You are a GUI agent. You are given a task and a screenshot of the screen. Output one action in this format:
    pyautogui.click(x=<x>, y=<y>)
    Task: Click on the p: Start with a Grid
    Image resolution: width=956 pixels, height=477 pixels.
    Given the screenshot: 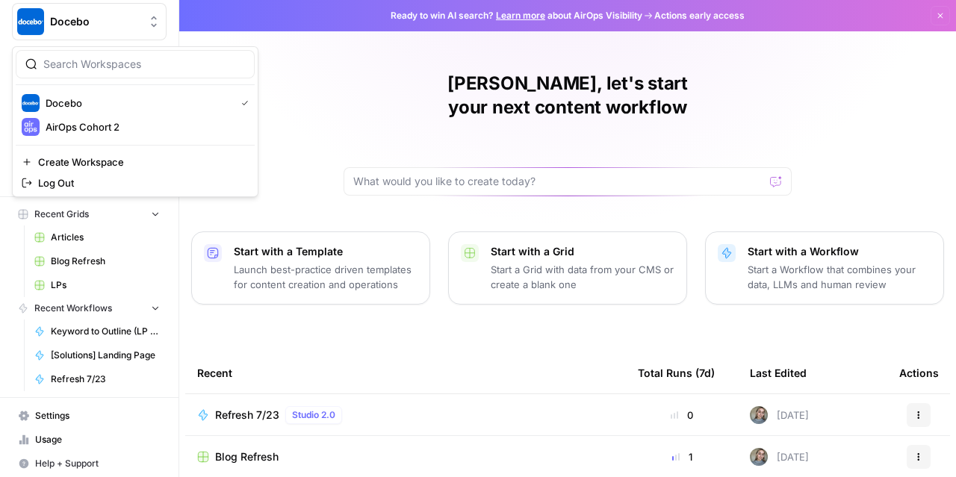 What is the action you would take?
    pyautogui.click(x=583, y=252)
    